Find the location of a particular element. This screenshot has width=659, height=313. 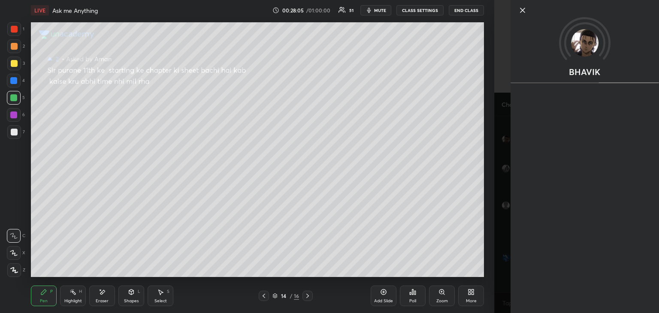

div: 6 is located at coordinates (16, 115).